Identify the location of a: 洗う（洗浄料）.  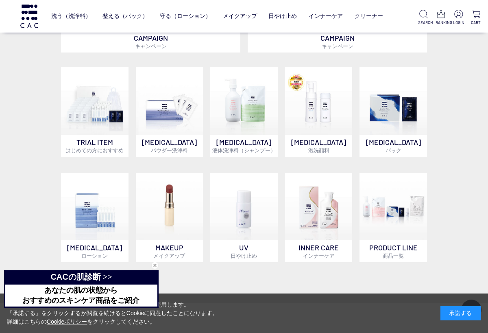
(71, 16).